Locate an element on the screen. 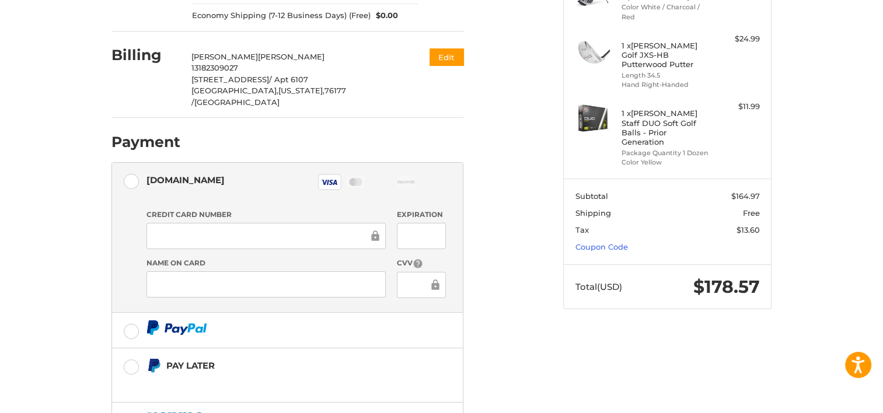  label: CVV is located at coordinates (421, 263).